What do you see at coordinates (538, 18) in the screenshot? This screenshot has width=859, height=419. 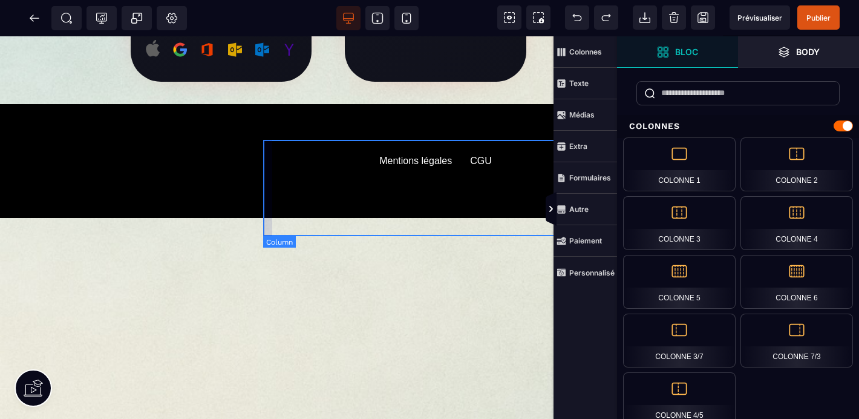 I see `span: Capture d'écran` at bounding box center [538, 18].